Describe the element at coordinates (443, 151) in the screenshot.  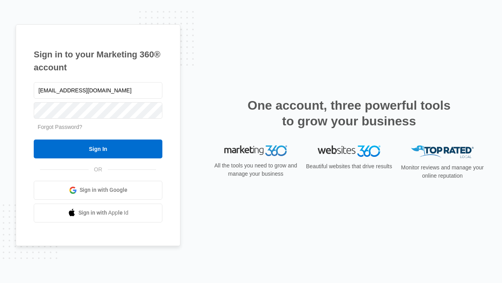
I see `img: Top Rated Local` at that location.